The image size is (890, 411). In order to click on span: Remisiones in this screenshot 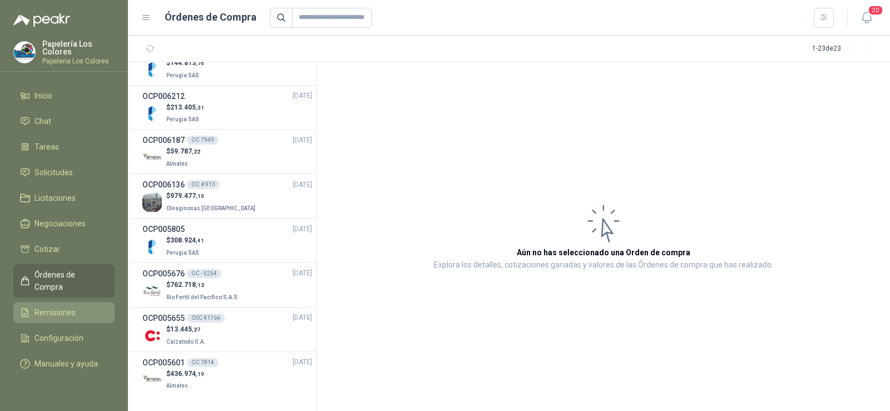, I will do `click(55, 312)`.